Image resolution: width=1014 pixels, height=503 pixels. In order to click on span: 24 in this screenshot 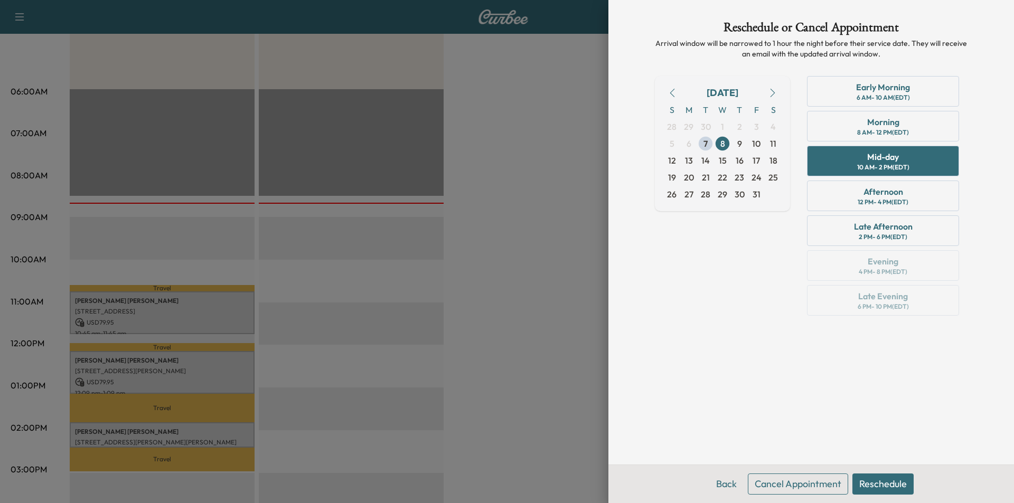, I will do `click(756, 177)`.